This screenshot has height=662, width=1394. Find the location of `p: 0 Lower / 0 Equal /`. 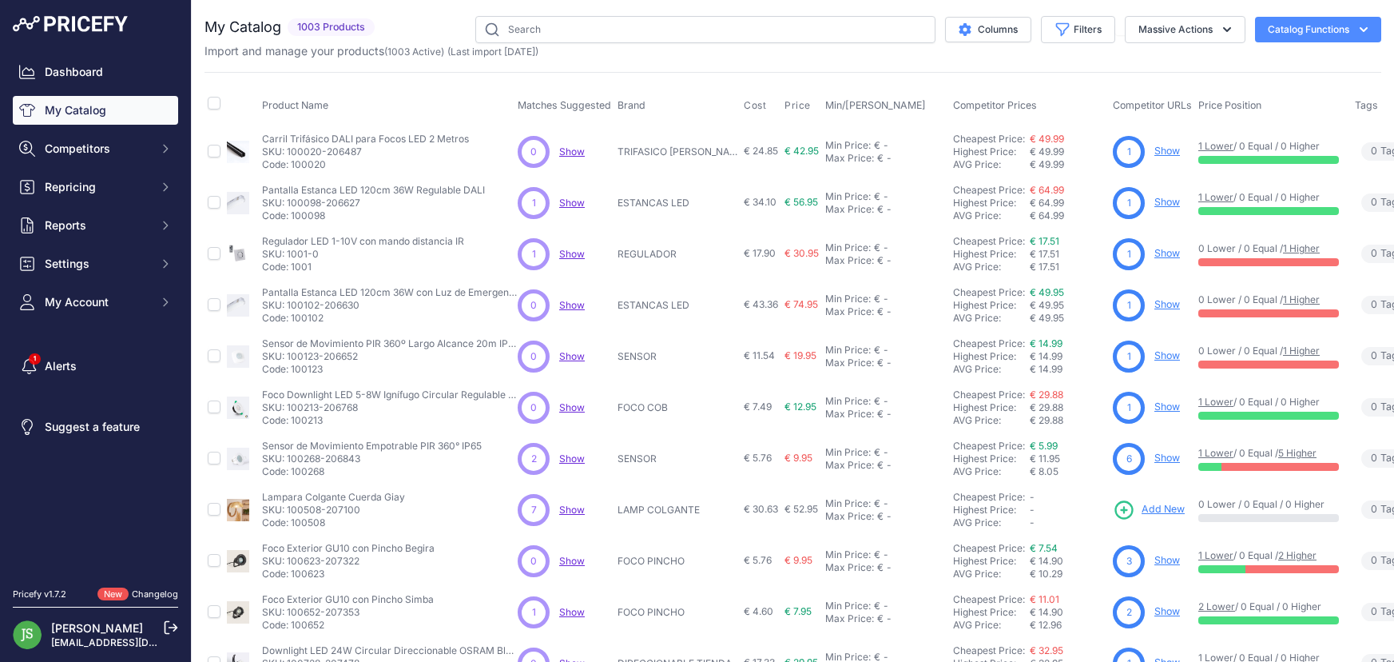

p: 0 Lower / 0 Equal / is located at coordinates (1269, 351).